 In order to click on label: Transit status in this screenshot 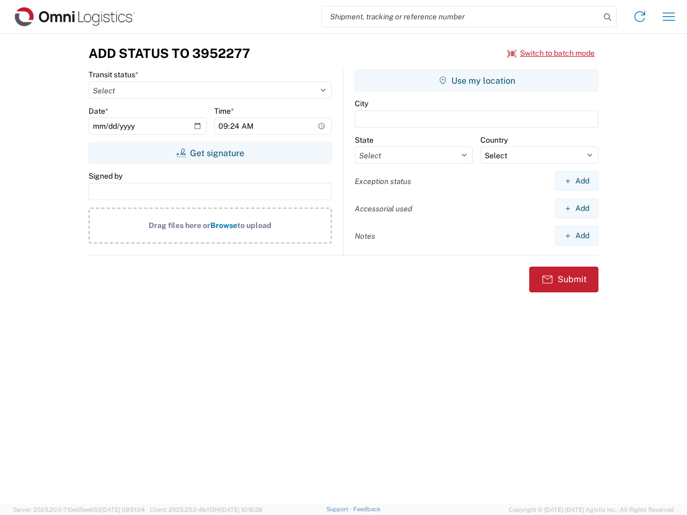, I will do `click(113, 75)`.